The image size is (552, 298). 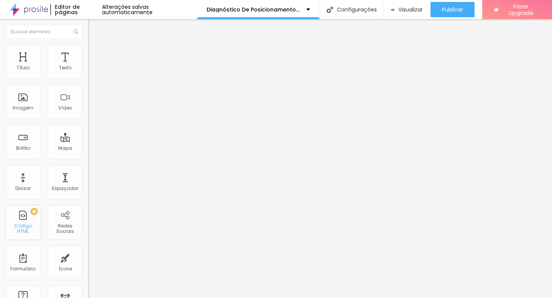 What do you see at coordinates (253, 10) in the screenshot?
I see `p: Diagnóstico De Posicionamento - MIM` at bounding box center [253, 10].